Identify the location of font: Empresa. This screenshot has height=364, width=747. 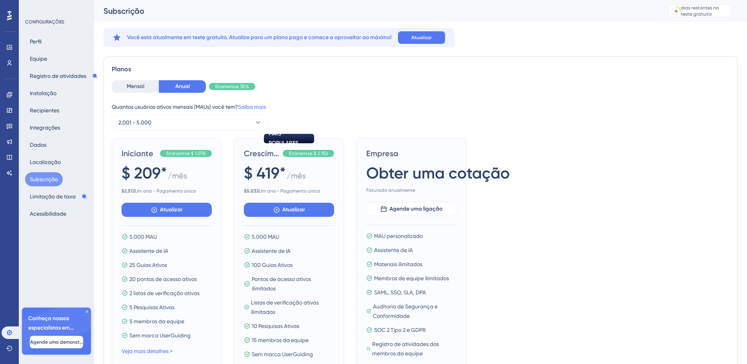
(382, 154).